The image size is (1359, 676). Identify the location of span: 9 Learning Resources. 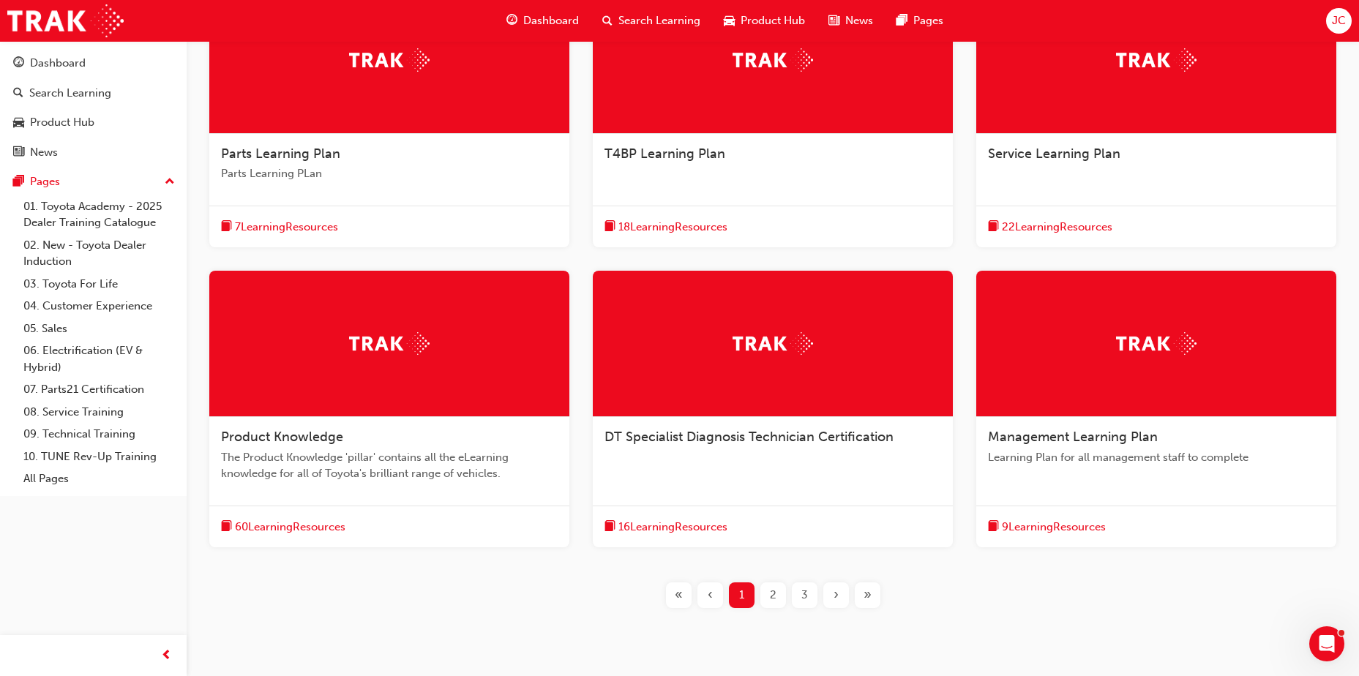
(1054, 527).